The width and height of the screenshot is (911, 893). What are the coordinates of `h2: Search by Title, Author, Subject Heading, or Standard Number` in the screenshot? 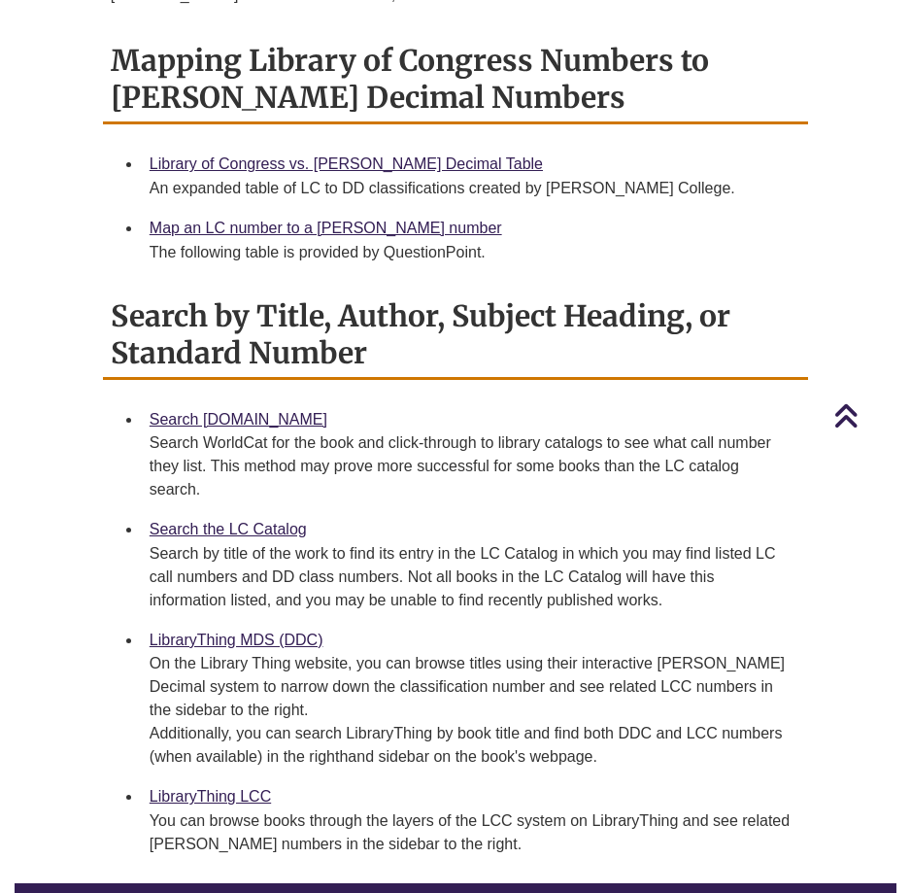 It's located at (456, 335).